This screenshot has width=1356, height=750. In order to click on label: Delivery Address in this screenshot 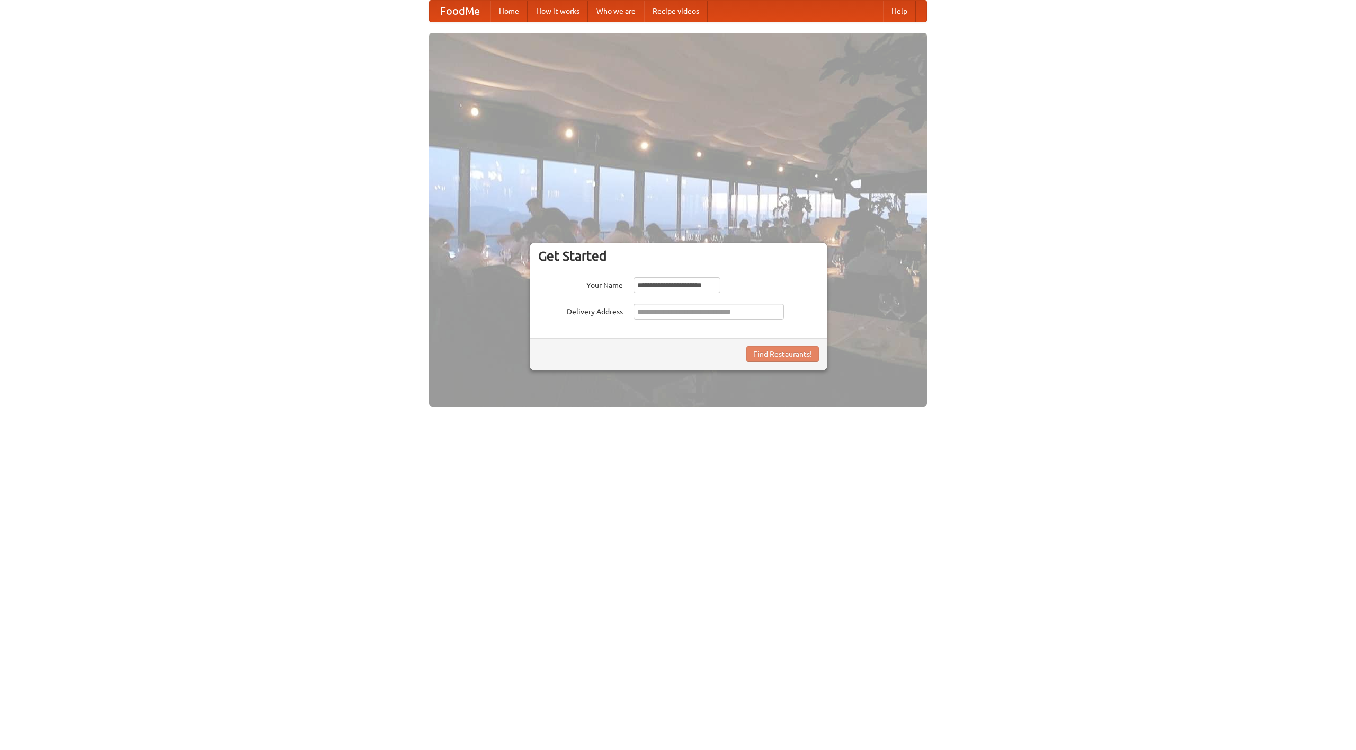, I will do `click(581, 310)`.